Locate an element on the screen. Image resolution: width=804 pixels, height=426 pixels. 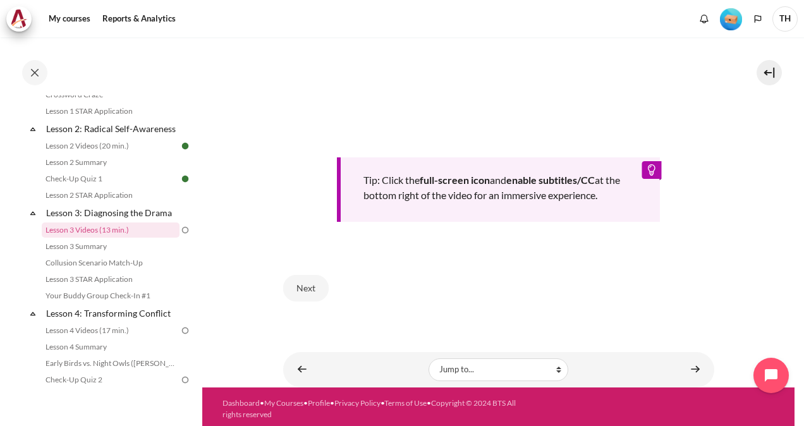
a: Lesson 3: Diagnosing the Drama is located at coordinates (112, 212).